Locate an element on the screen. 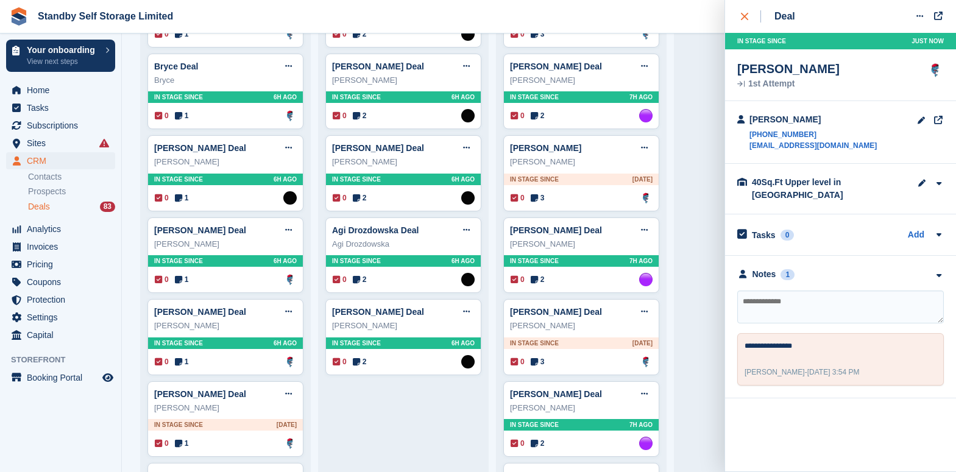 This screenshot has height=472, width=956. a: Prospects is located at coordinates (71, 191).